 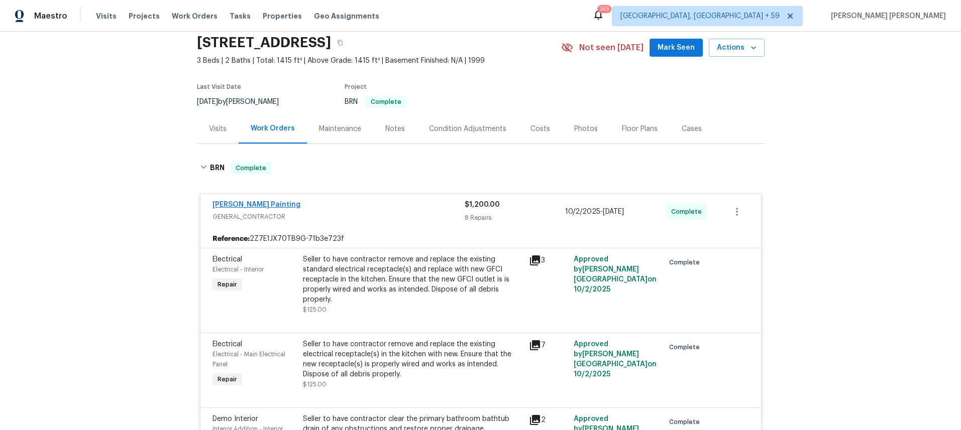 I want to click on div: Notes, so click(x=395, y=129).